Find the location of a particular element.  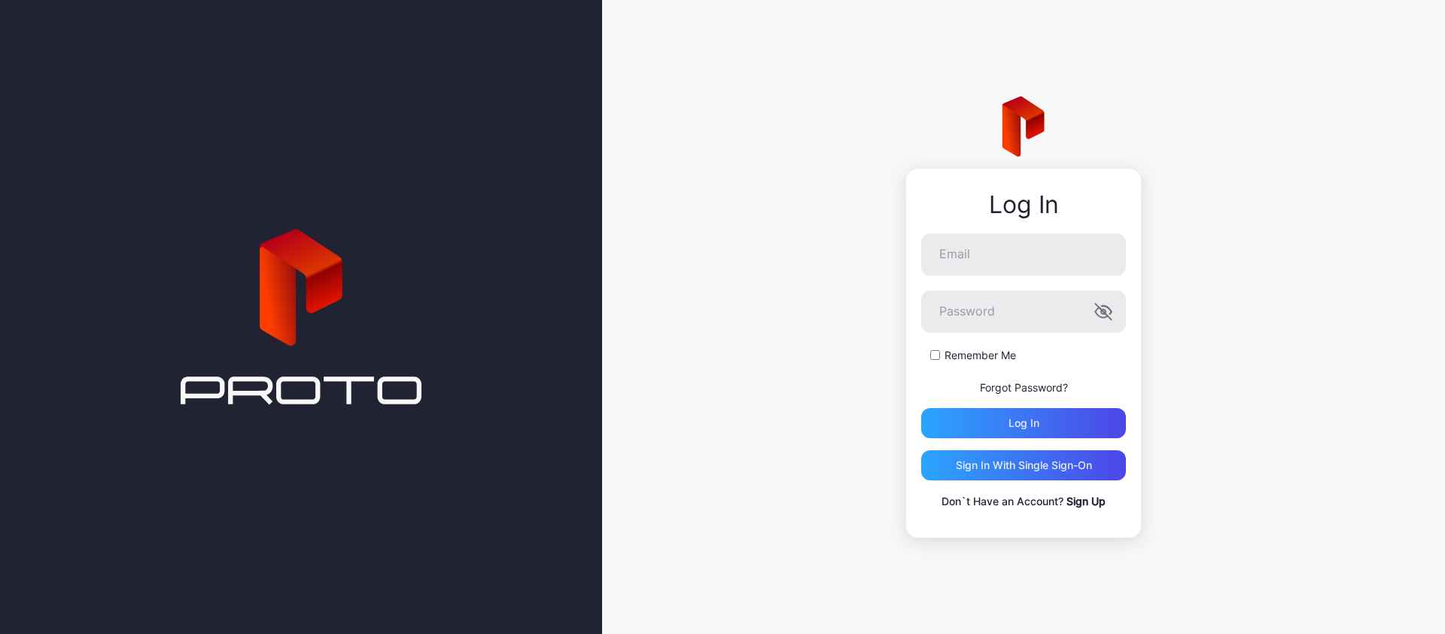

input: Email is located at coordinates (1024, 254).